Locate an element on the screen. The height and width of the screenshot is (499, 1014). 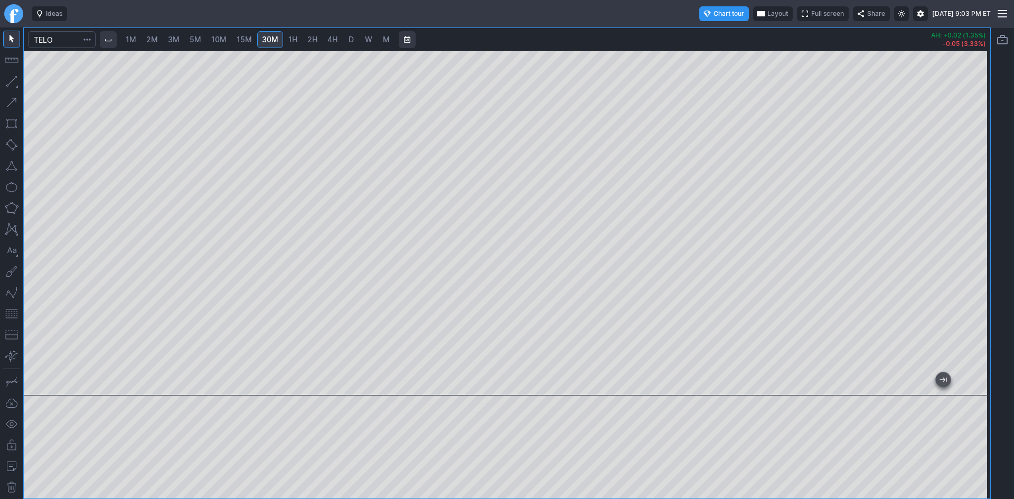
button: Elliott waves is located at coordinates (12, 293).